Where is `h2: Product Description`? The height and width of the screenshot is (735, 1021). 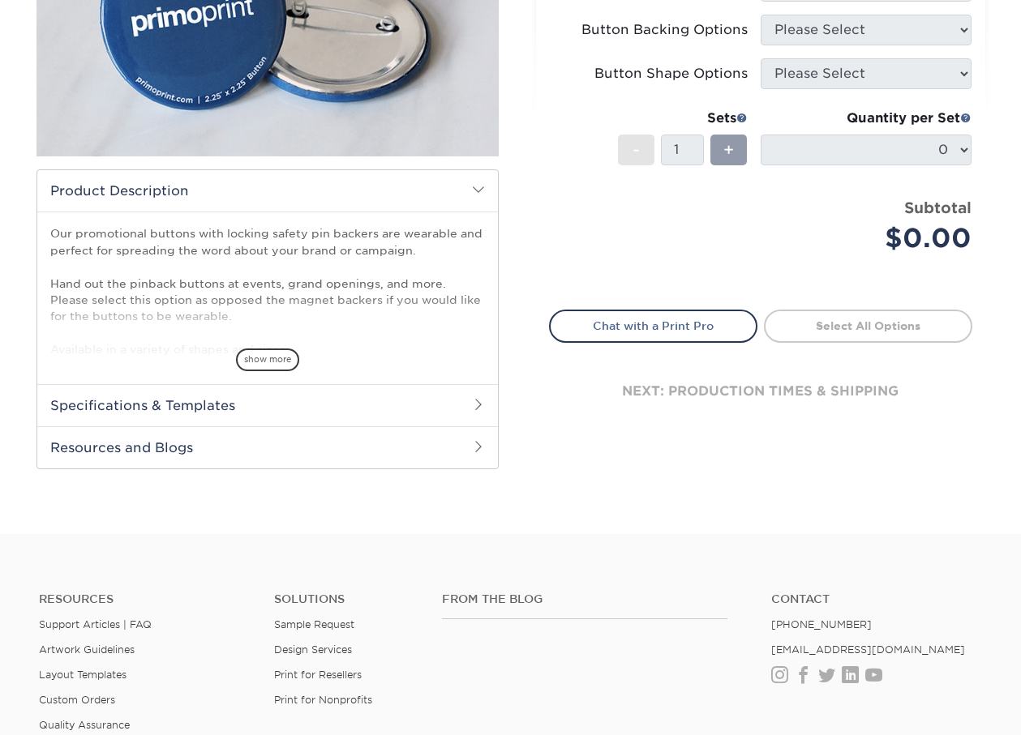
h2: Product Description is located at coordinates (268, 190).